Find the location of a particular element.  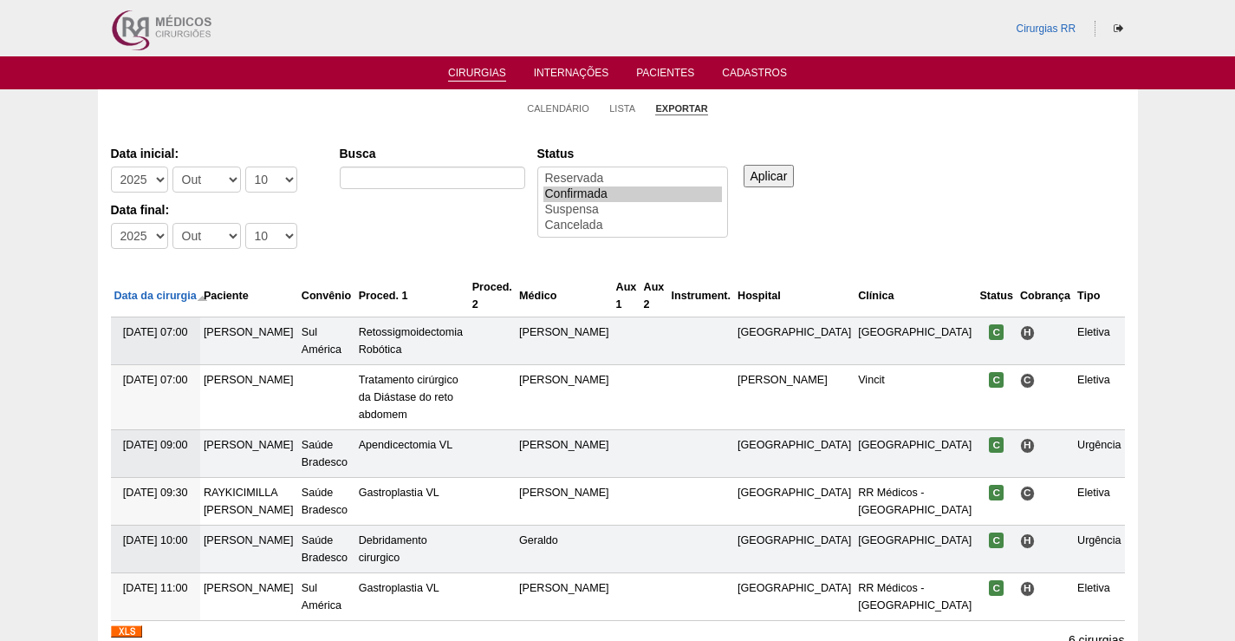

td: Retossigmoidectomia Robótica is located at coordinates (412, 341).